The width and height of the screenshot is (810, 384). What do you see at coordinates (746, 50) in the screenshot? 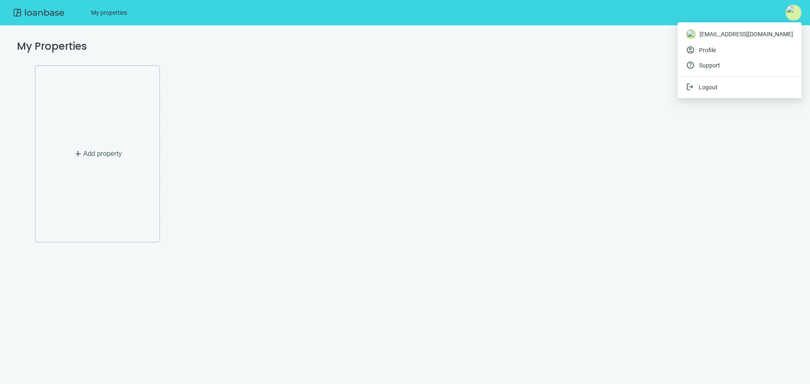
I see `span: Profile` at bounding box center [746, 50].